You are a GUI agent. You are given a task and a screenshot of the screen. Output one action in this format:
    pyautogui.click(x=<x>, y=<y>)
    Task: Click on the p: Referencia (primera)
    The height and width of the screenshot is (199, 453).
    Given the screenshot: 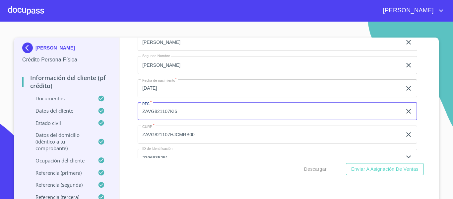 What is the action you would take?
    pyautogui.click(x=60, y=172)
    